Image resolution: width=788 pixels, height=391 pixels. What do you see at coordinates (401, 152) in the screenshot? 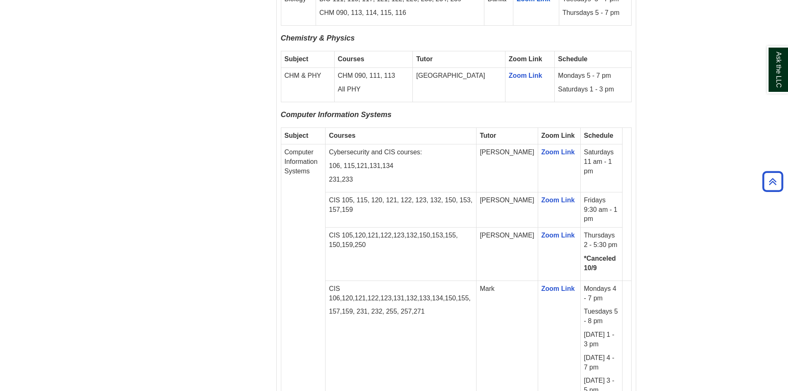
I see `p: Cybersecurity and CIS courses:` at bounding box center [401, 152].